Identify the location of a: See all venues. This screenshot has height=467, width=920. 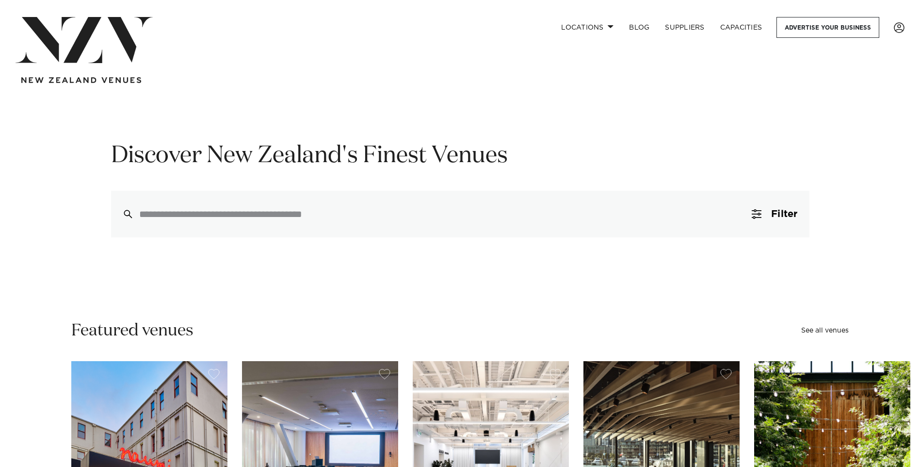
(825, 330).